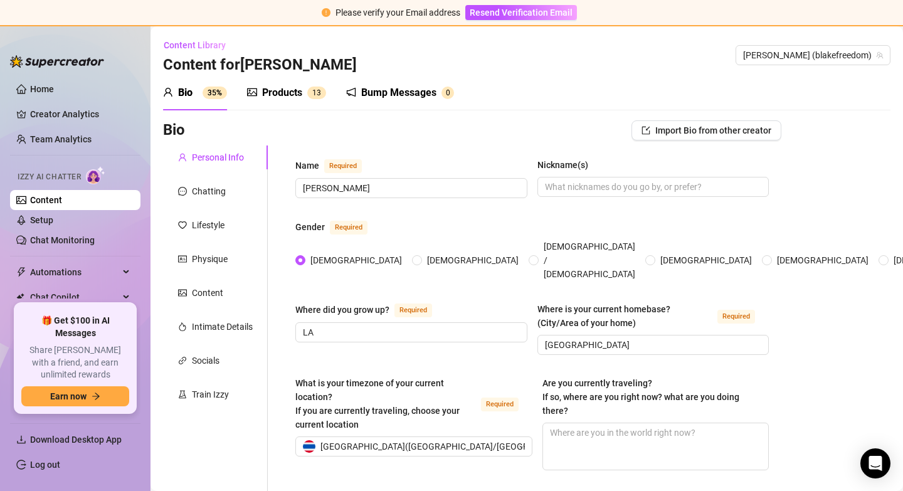 Image resolution: width=903 pixels, height=491 pixels. What do you see at coordinates (183, 327) in the screenshot?
I see `span: fire` at bounding box center [183, 327].